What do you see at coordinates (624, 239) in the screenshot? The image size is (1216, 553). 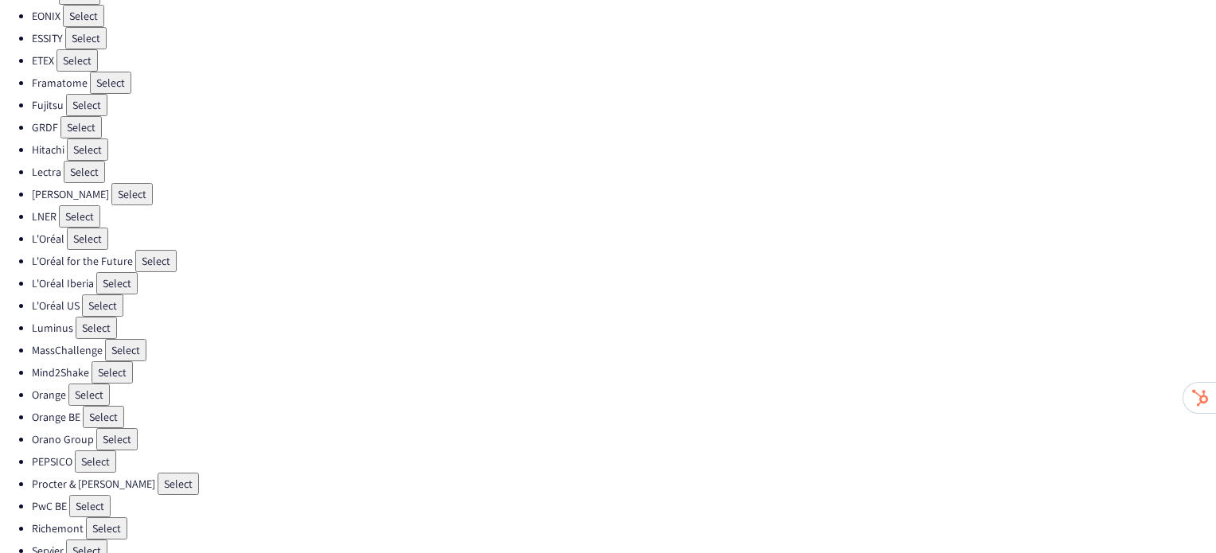 I see `li: L'Oréal` at bounding box center [624, 239].